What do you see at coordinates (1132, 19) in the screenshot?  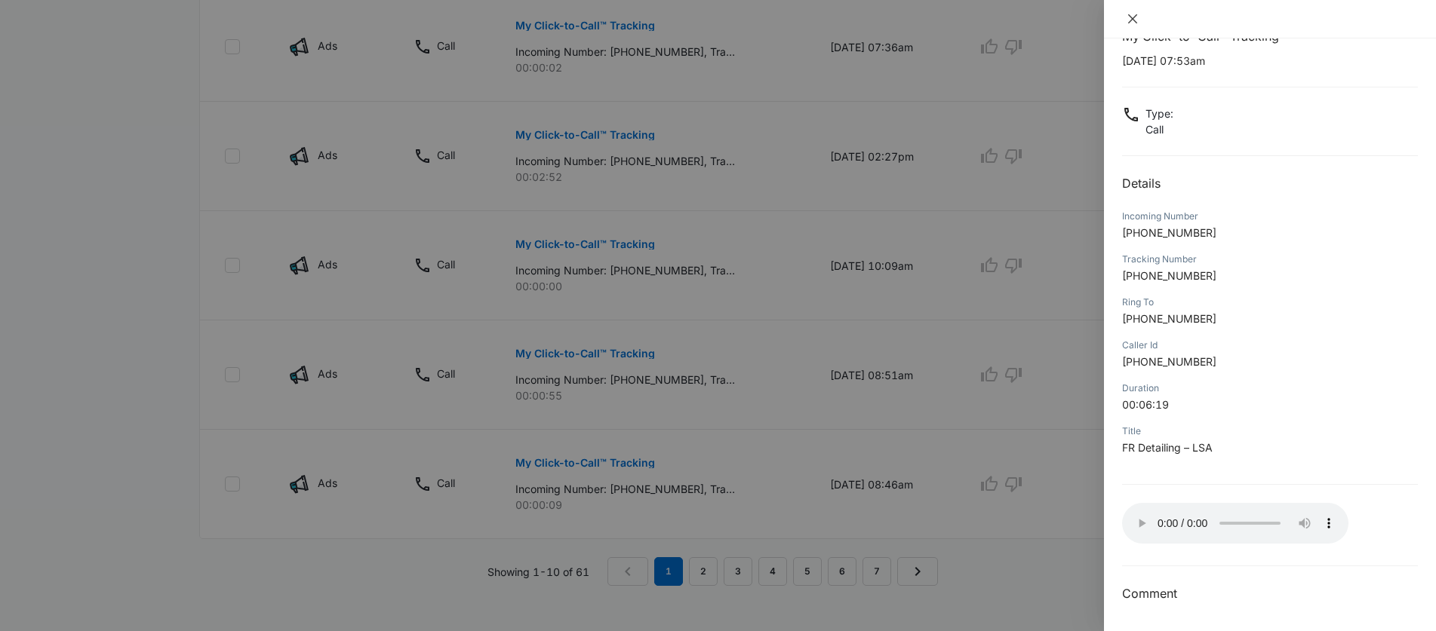 I see `button: Close` at bounding box center [1132, 19].